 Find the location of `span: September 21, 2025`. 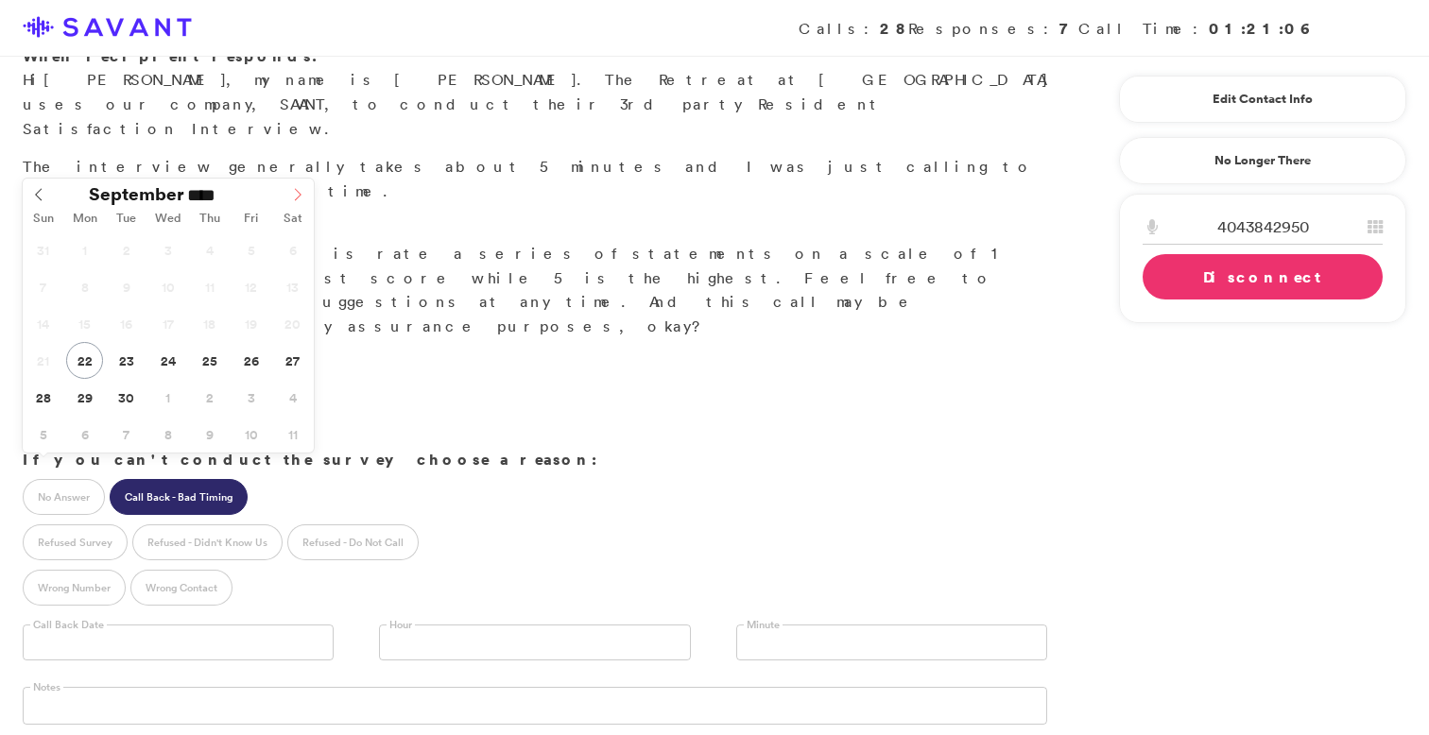

span: September 21, 2025 is located at coordinates (43, 360).